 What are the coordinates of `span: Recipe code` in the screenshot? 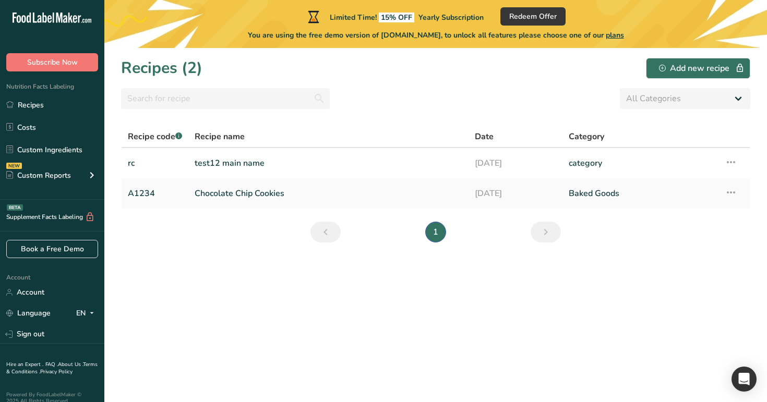 It's located at (155, 137).